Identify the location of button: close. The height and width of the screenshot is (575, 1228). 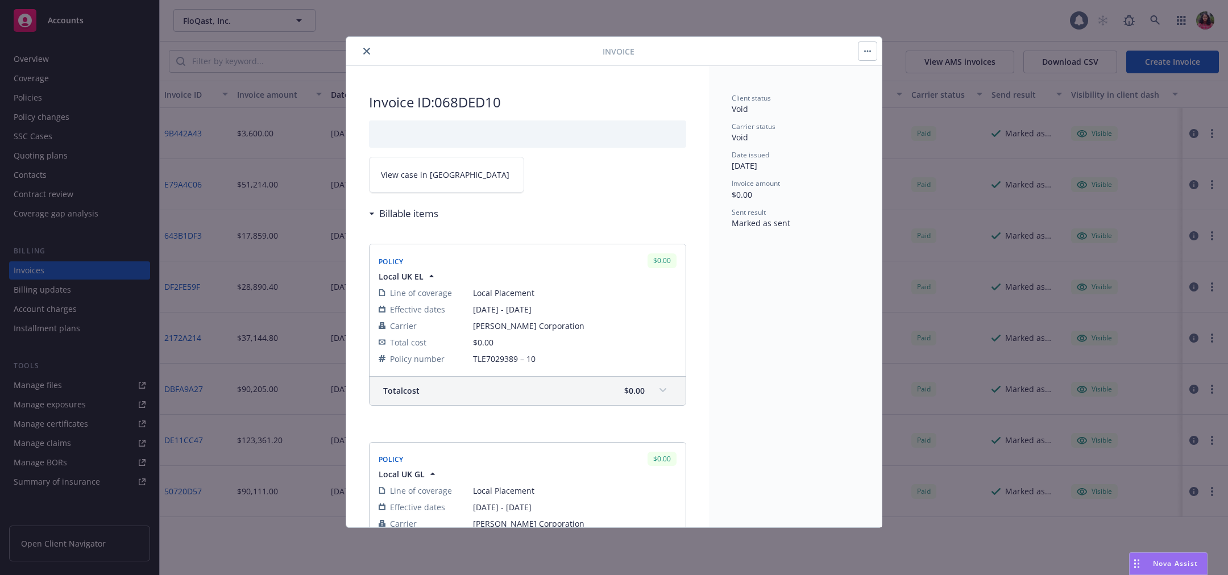
(367, 51).